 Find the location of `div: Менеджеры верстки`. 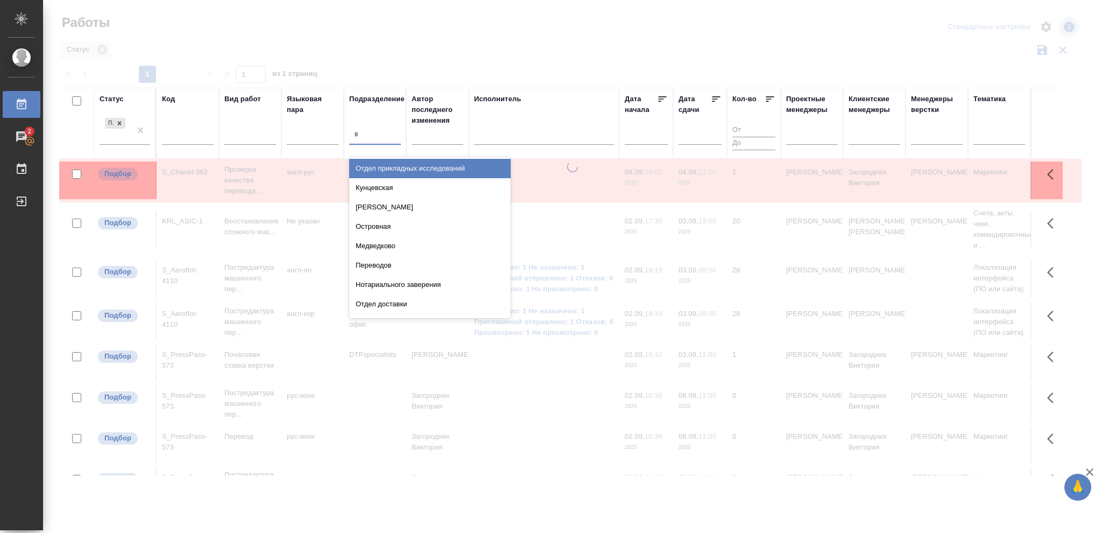

div: Менеджеры верстки is located at coordinates (937, 104).